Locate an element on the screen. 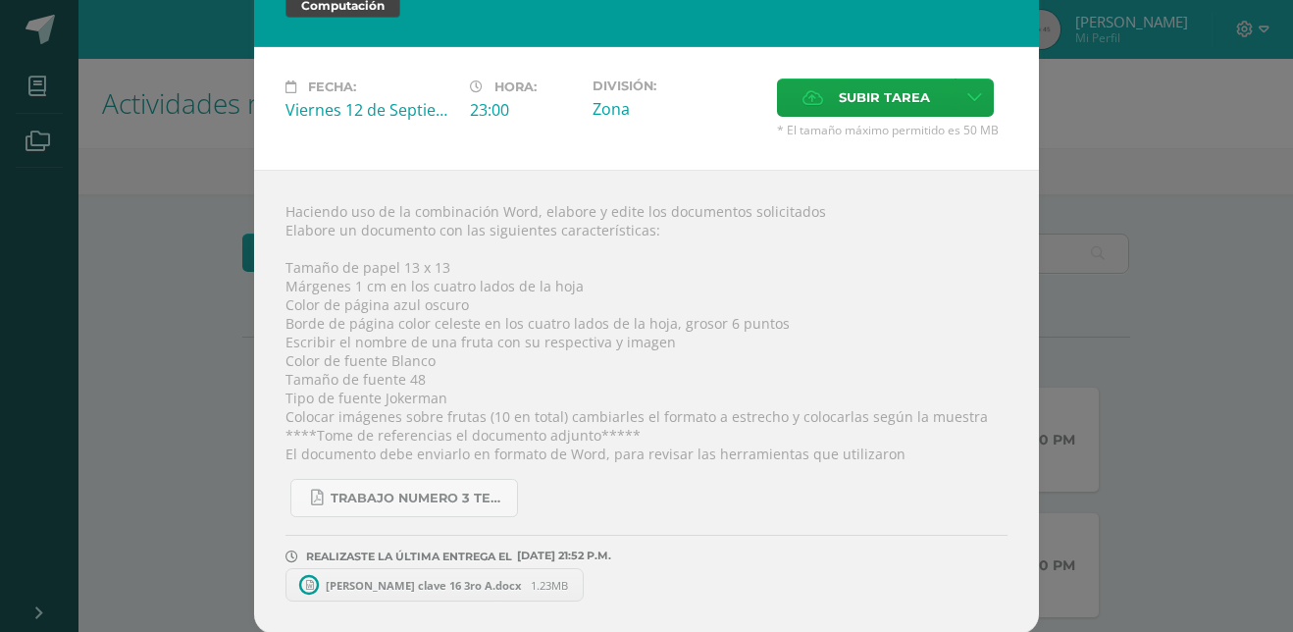 This screenshot has height=632, width=1293. span: Subir tarea is located at coordinates (884, 97).